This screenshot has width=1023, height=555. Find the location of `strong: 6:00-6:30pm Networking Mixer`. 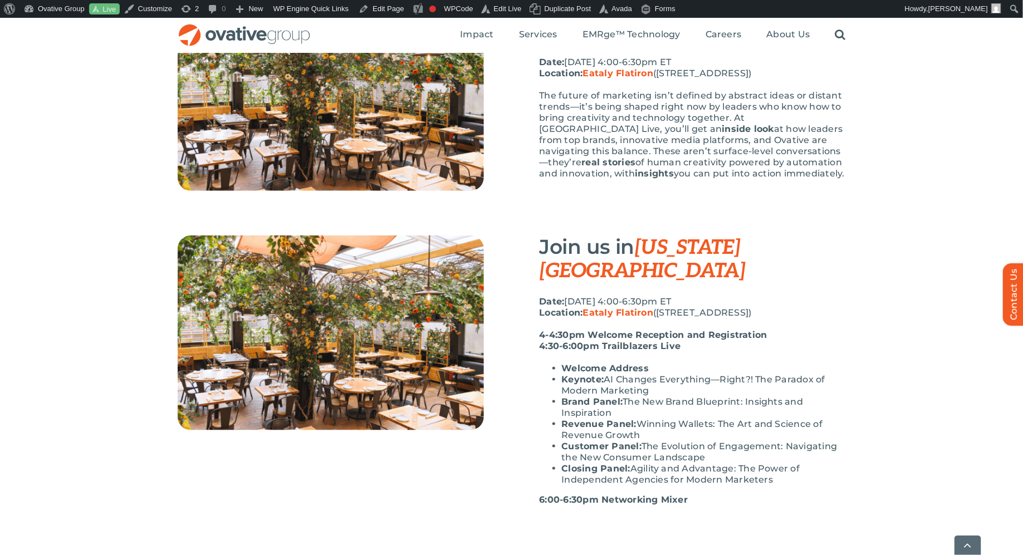

strong: 6:00-6:30pm Networking Mixer is located at coordinates (614, 500).